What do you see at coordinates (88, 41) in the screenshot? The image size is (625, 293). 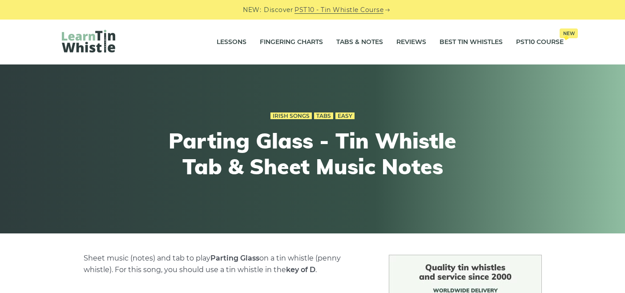 I see `img: LearnTinWhistle.com` at bounding box center [88, 41].